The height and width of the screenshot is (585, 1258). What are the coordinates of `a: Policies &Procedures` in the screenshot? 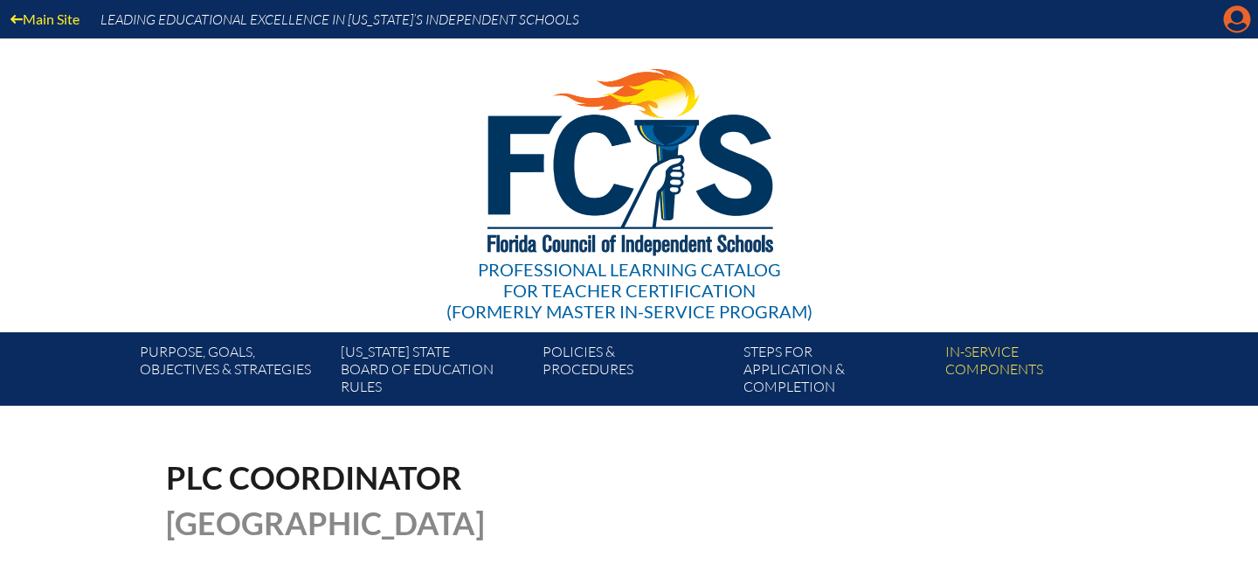 It's located at (636, 372).